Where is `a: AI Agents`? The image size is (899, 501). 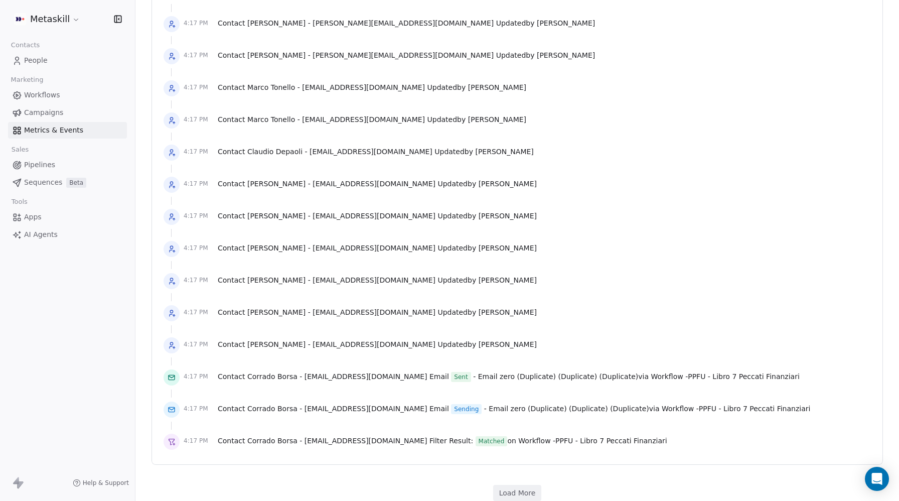 a: AI Agents is located at coordinates (67, 234).